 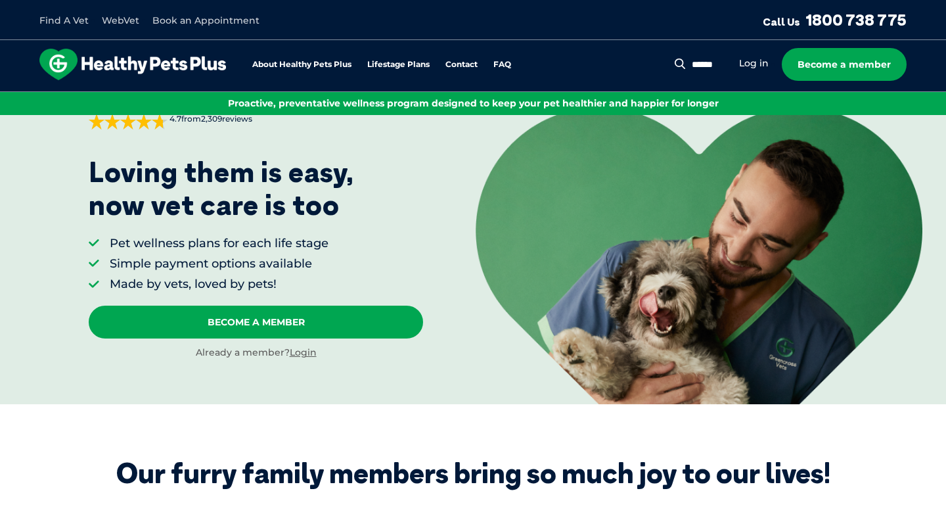 I want to click on li: Pet wellness plans for each life stage, so click(x=219, y=243).